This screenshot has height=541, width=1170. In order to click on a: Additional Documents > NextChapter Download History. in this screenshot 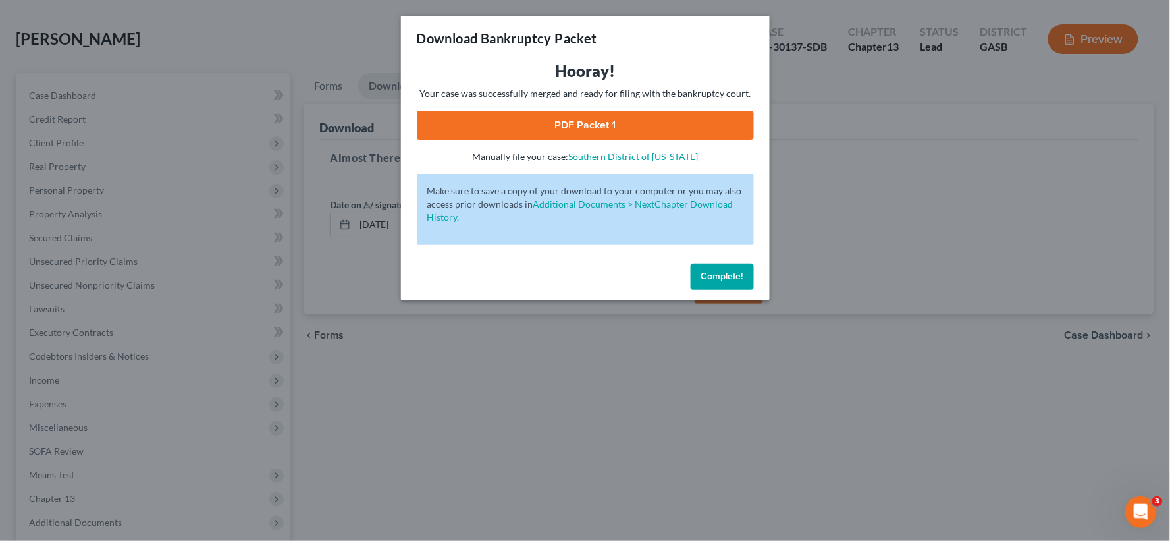, I will do `click(580, 210)`.